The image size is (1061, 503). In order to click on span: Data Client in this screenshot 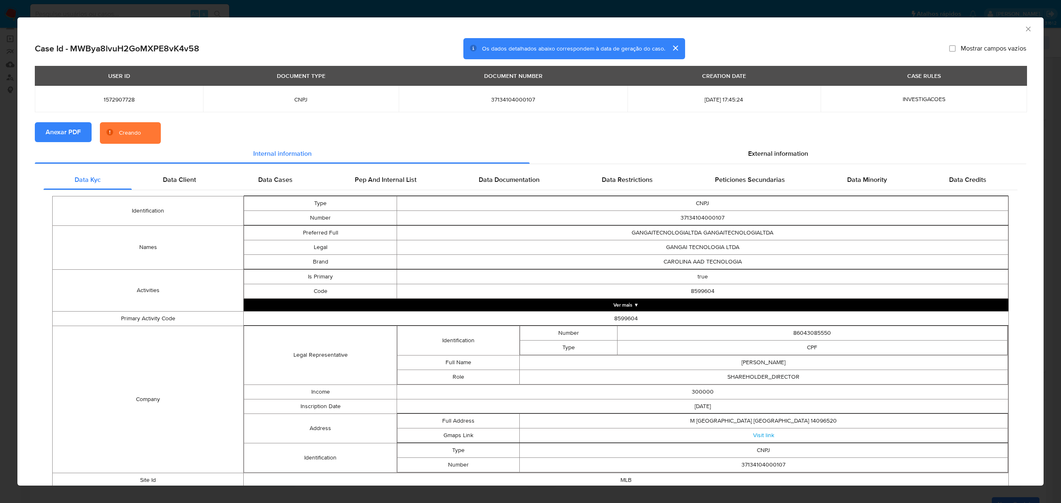, I will do `click(180, 180)`.